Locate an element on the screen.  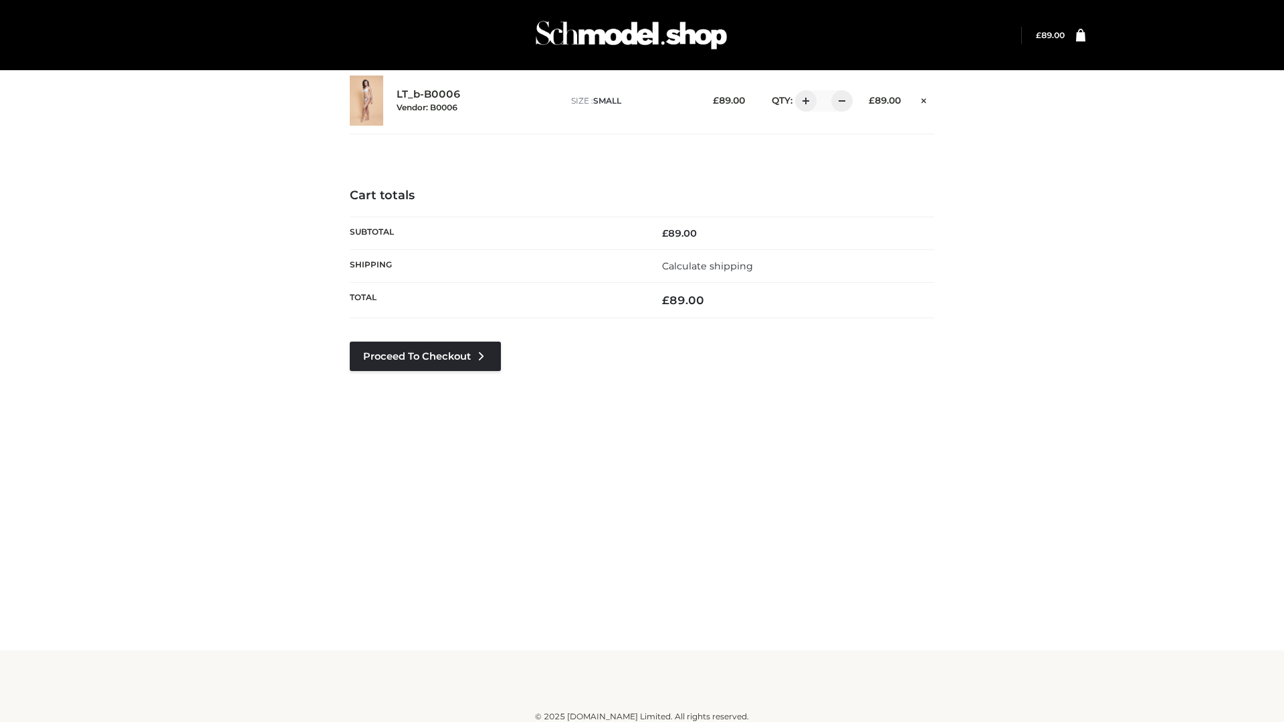
p: size : is located at coordinates (631, 101).